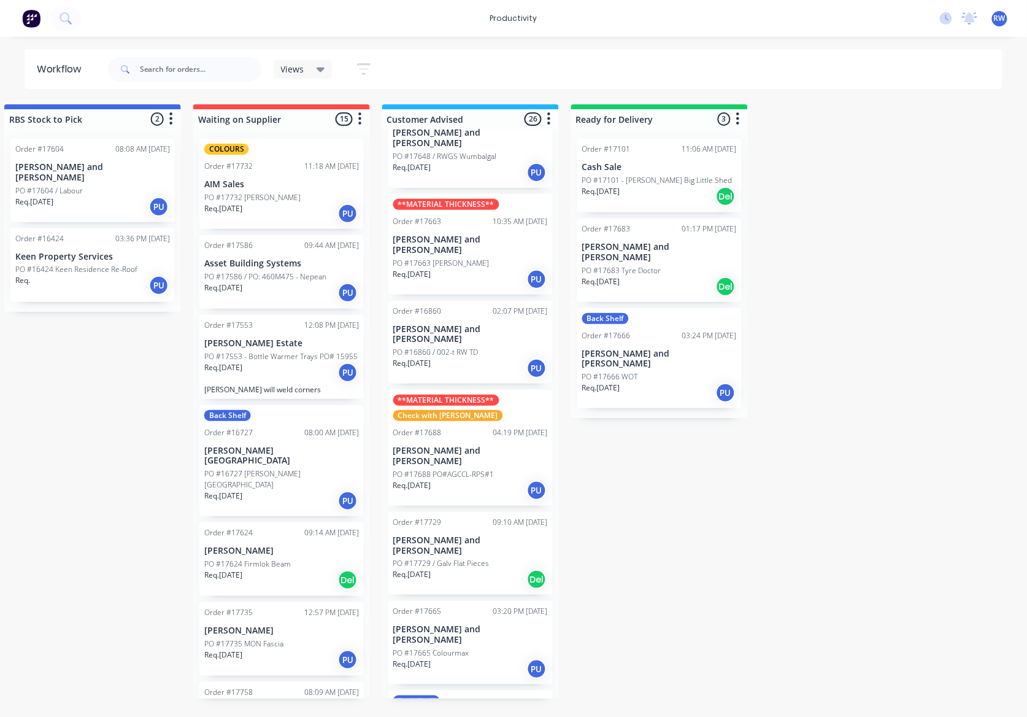 The height and width of the screenshot is (717, 1027). What do you see at coordinates (228, 325) in the screenshot?
I see `div: Order #17553` at bounding box center [228, 325].